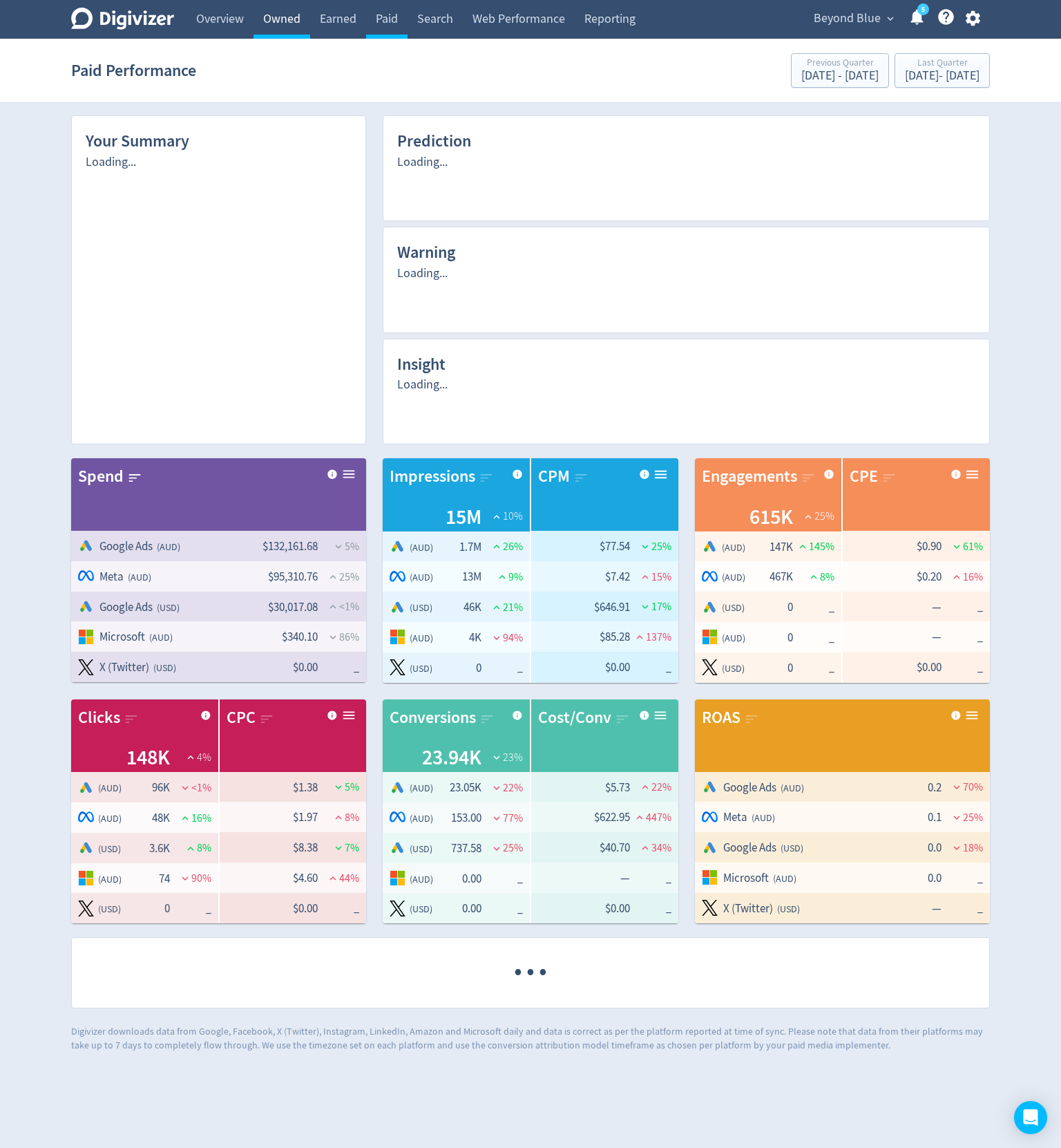  Describe the element at coordinates (157, 818) in the screenshot. I see `span: 48K` at that location.